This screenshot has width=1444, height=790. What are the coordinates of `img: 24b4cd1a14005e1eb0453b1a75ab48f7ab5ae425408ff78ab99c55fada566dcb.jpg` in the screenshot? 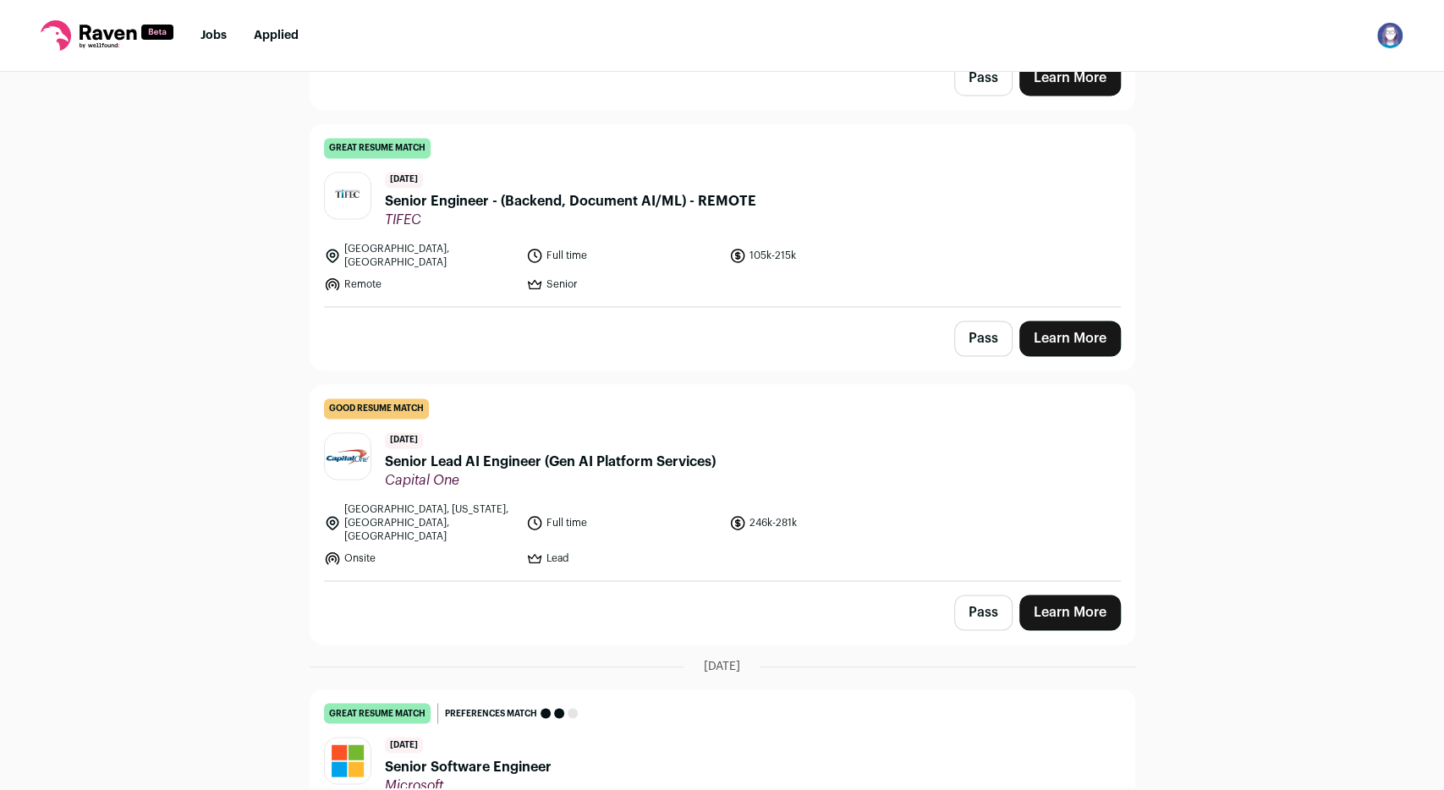 It's located at (348, 456).